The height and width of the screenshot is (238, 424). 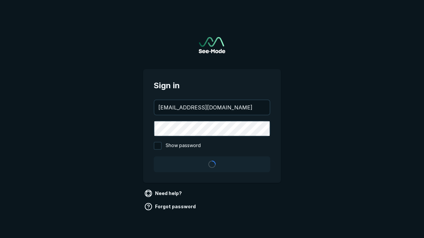 What do you see at coordinates (171, 207) in the screenshot?
I see `a: Forgot password` at bounding box center [171, 207].